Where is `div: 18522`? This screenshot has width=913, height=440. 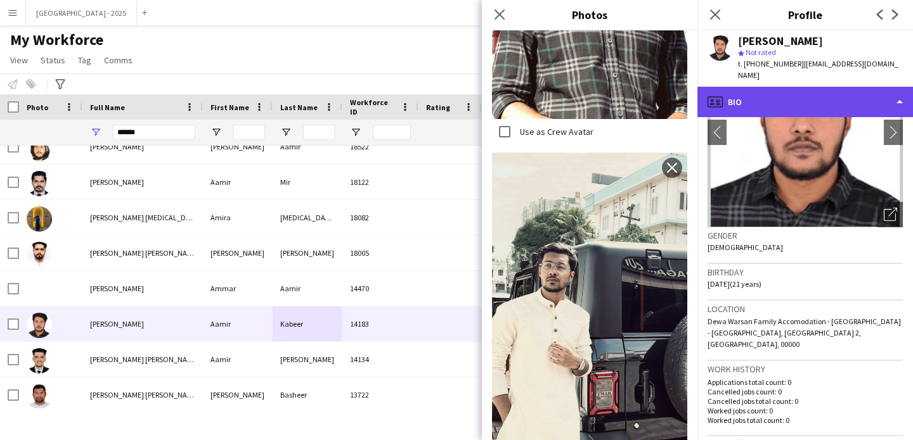 div: 18522 is located at coordinates (380, 146).